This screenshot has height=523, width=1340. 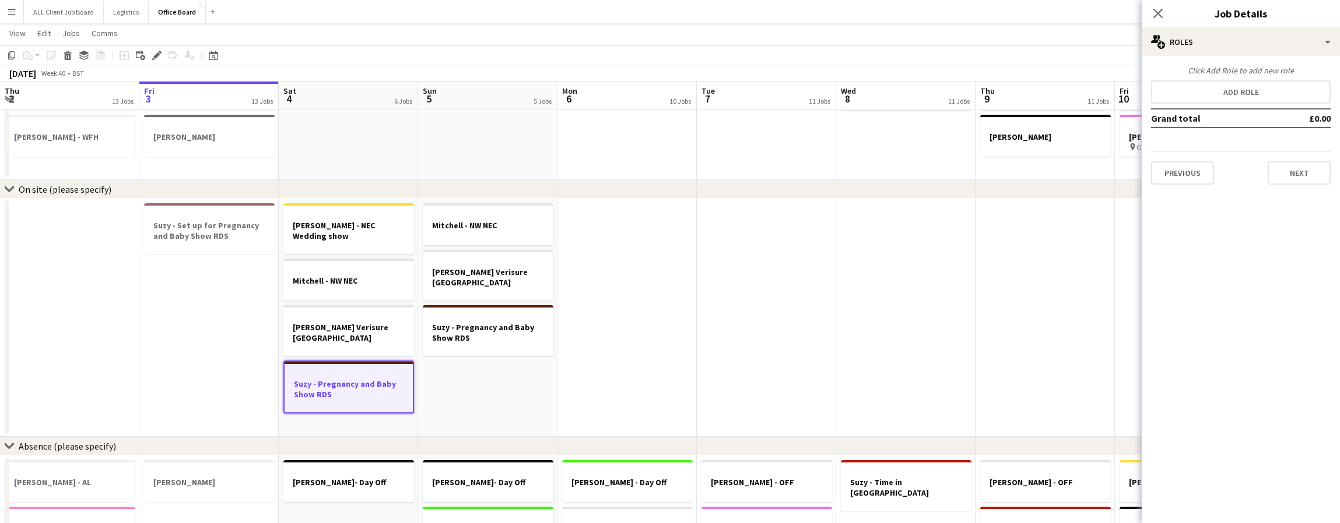 What do you see at coordinates (488, 331) in the screenshot?
I see `app-job-card: Suzy - Pregnancy and Baby Show RDS` at bounding box center [488, 331].